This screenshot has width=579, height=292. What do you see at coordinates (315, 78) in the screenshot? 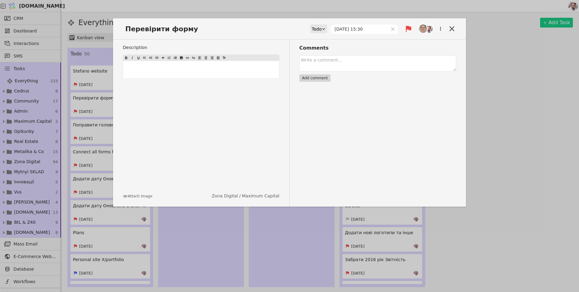
I see `button: Add comment` at bounding box center [315, 78].